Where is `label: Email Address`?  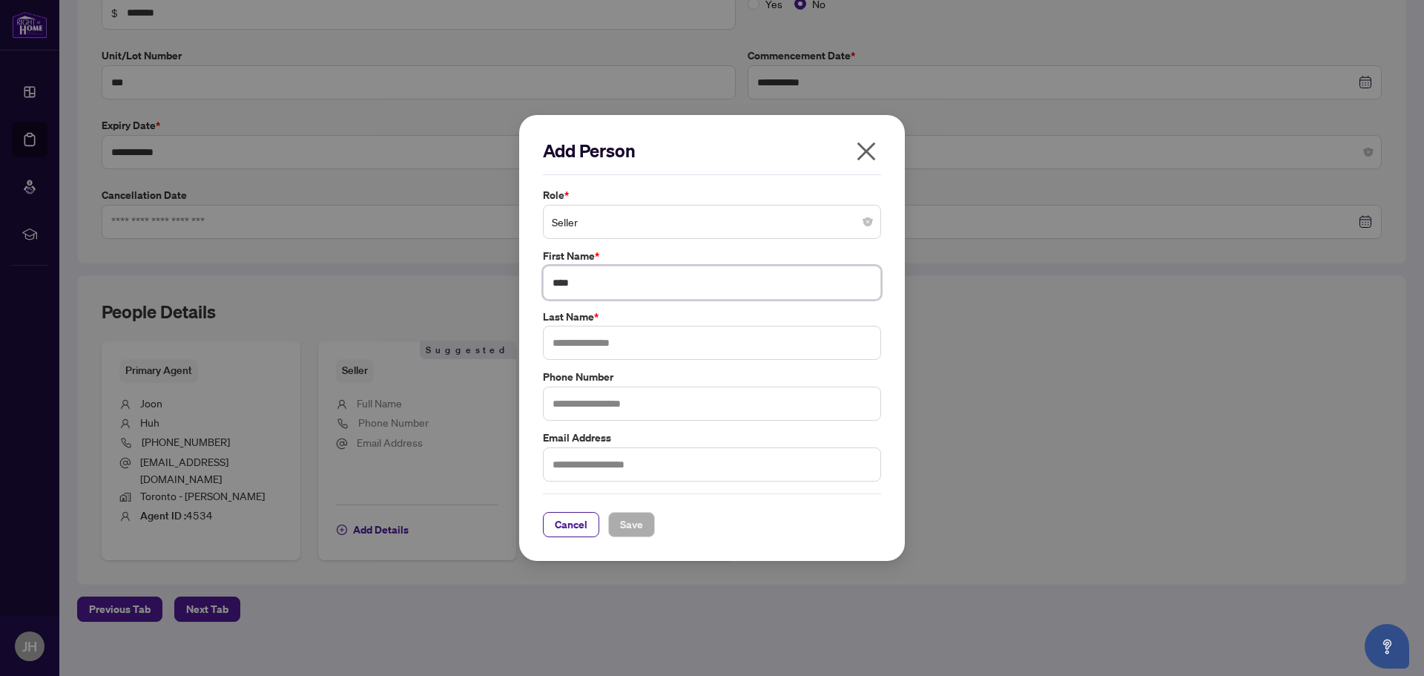 label: Email Address is located at coordinates (712, 438).